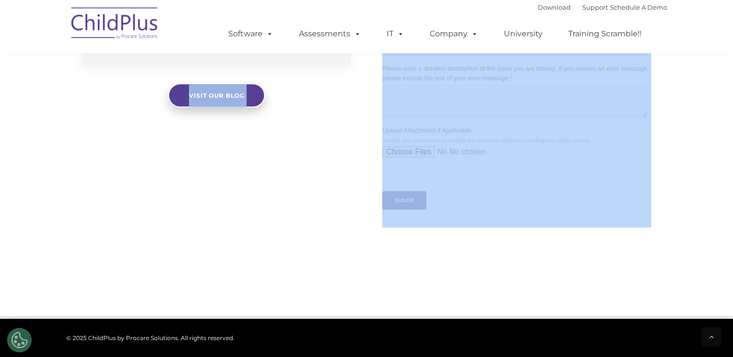  What do you see at coordinates (654, 305) in the screenshot?
I see `div: Chat Widget` at bounding box center [654, 305].